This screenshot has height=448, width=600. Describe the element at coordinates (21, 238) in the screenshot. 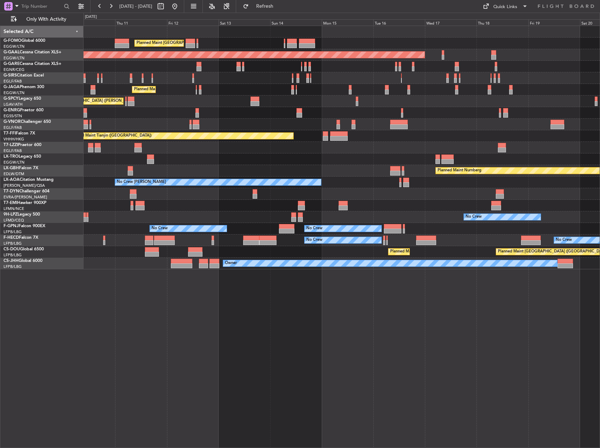

I see `a: F-HECDFalcon 7X` at that location.